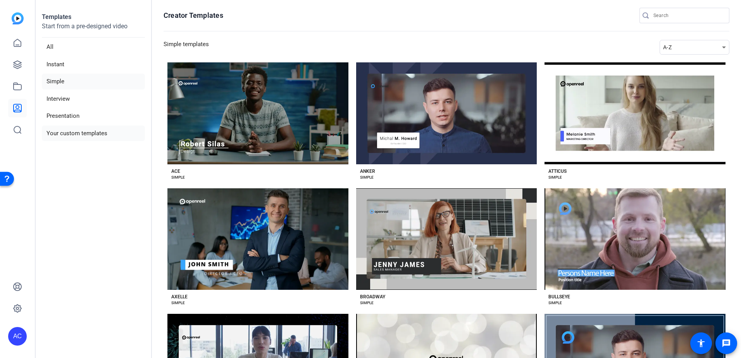  What do you see at coordinates (688, 15) in the screenshot?
I see `input: Search` at bounding box center [688, 15].